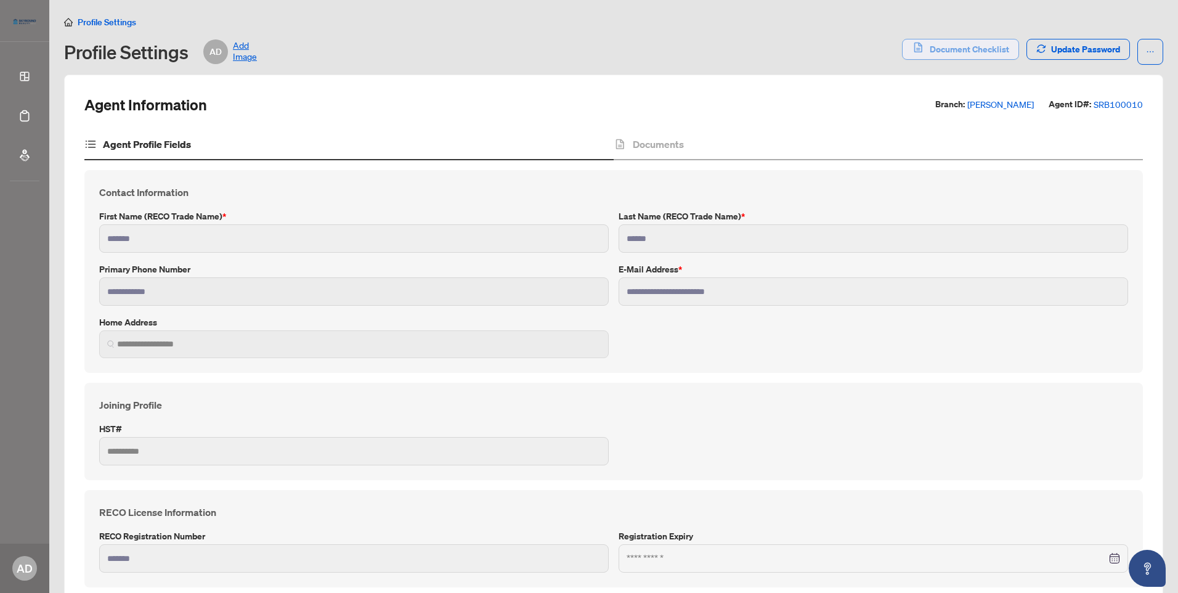  What do you see at coordinates (145, 105) in the screenshot?
I see `h2: Agent Information` at bounding box center [145, 105].